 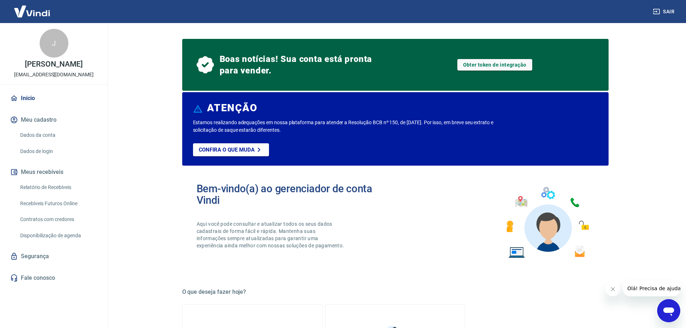 What do you see at coordinates (32, 11) in the screenshot?
I see `img: Vindi` at bounding box center [32, 11].